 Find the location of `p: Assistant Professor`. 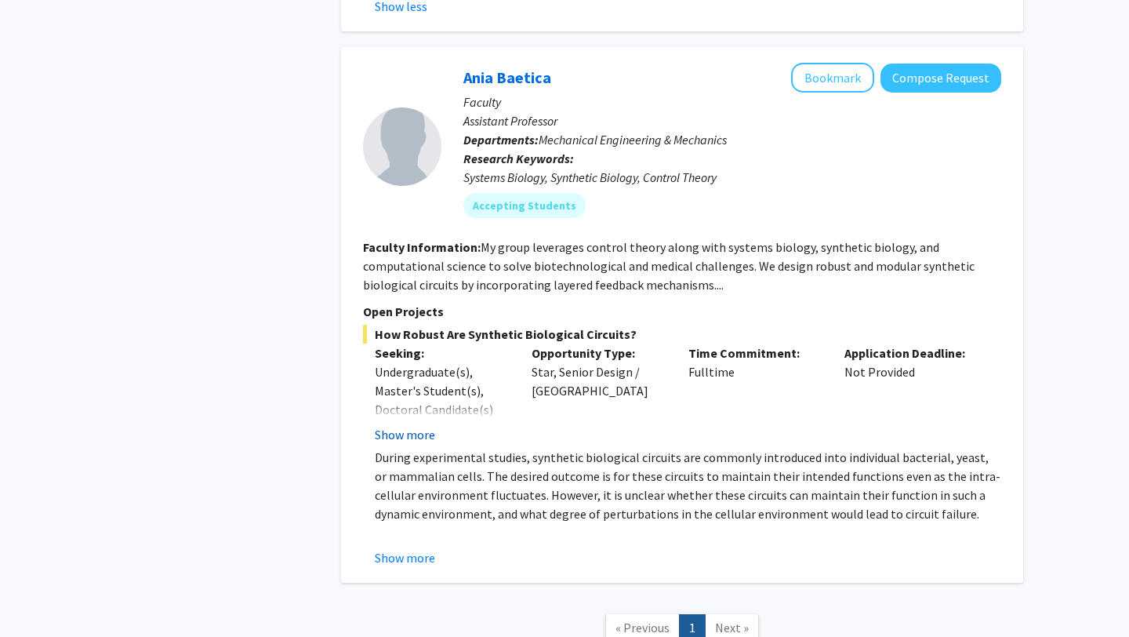

p: Assistant Professor is located at coordinates (732, 121).